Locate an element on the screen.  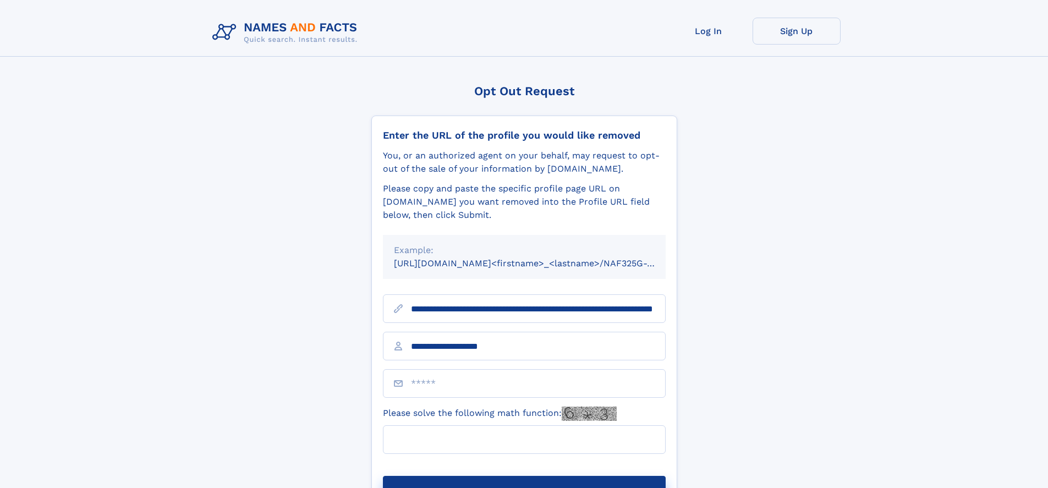
div: You, or an authorized agent on your behalf, may request to opt-out of the sale of your informatio... is located at coordinates (524, 162).